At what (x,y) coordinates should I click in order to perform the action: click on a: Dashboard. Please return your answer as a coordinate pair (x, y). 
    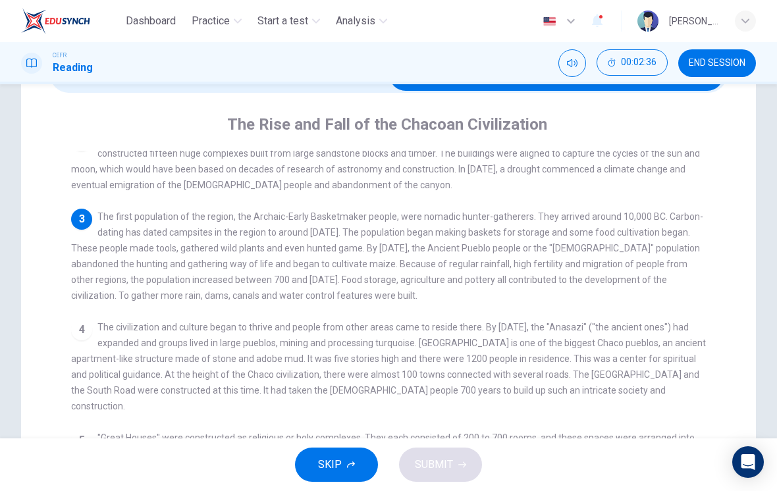
    Looking at the image, I should click on (151, 21).